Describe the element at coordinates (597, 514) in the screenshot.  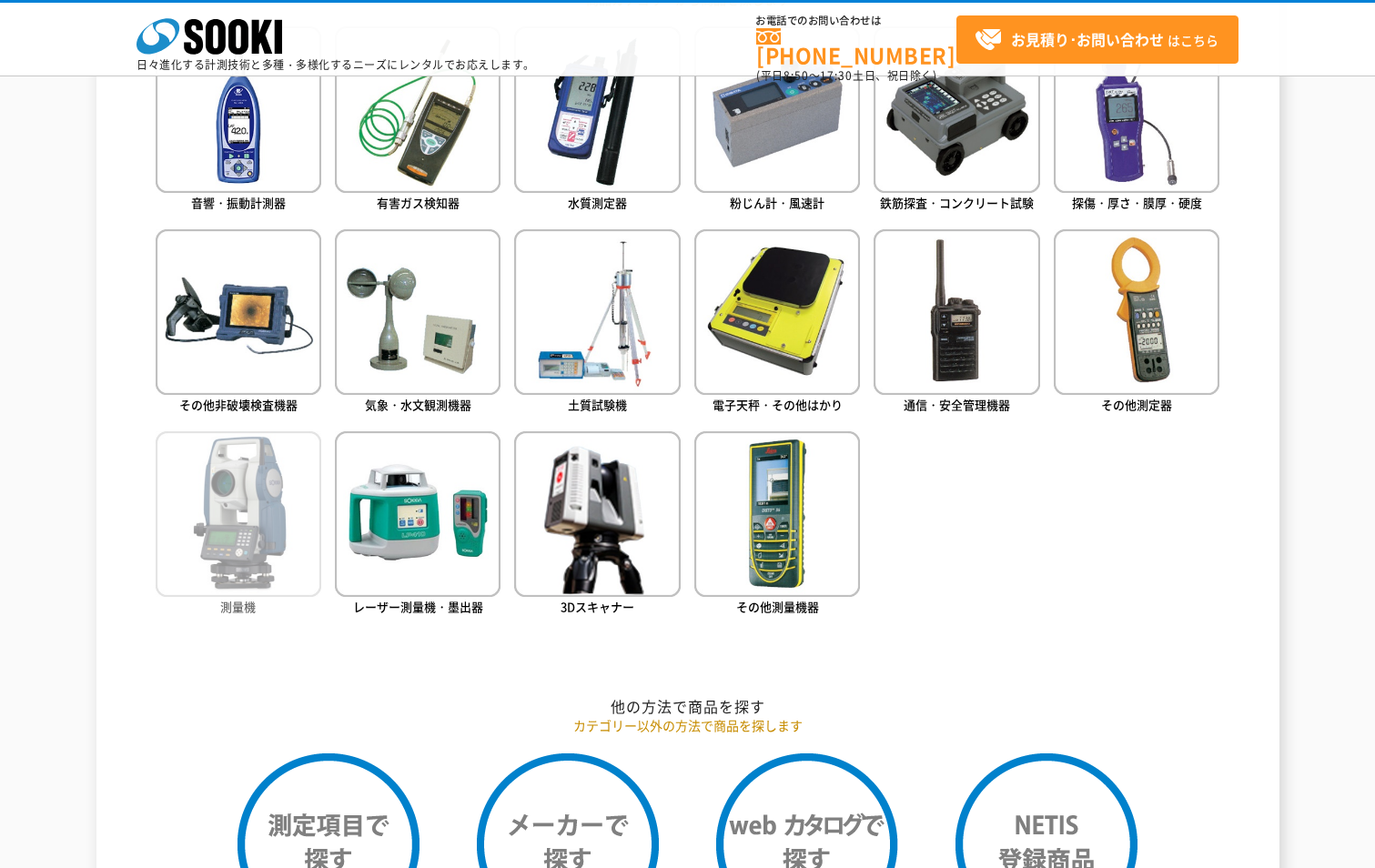
I see `img: 3Dスキャナー` at that location.